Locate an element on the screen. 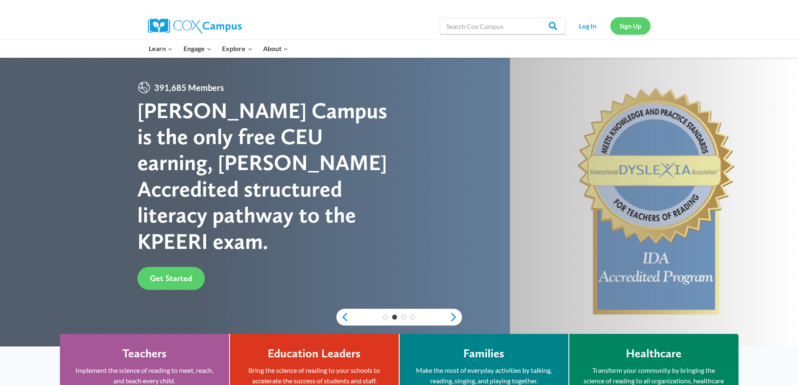 This screenshot has height=385, width=798. span: 391,685 Members is located at coordinates (189, 88).